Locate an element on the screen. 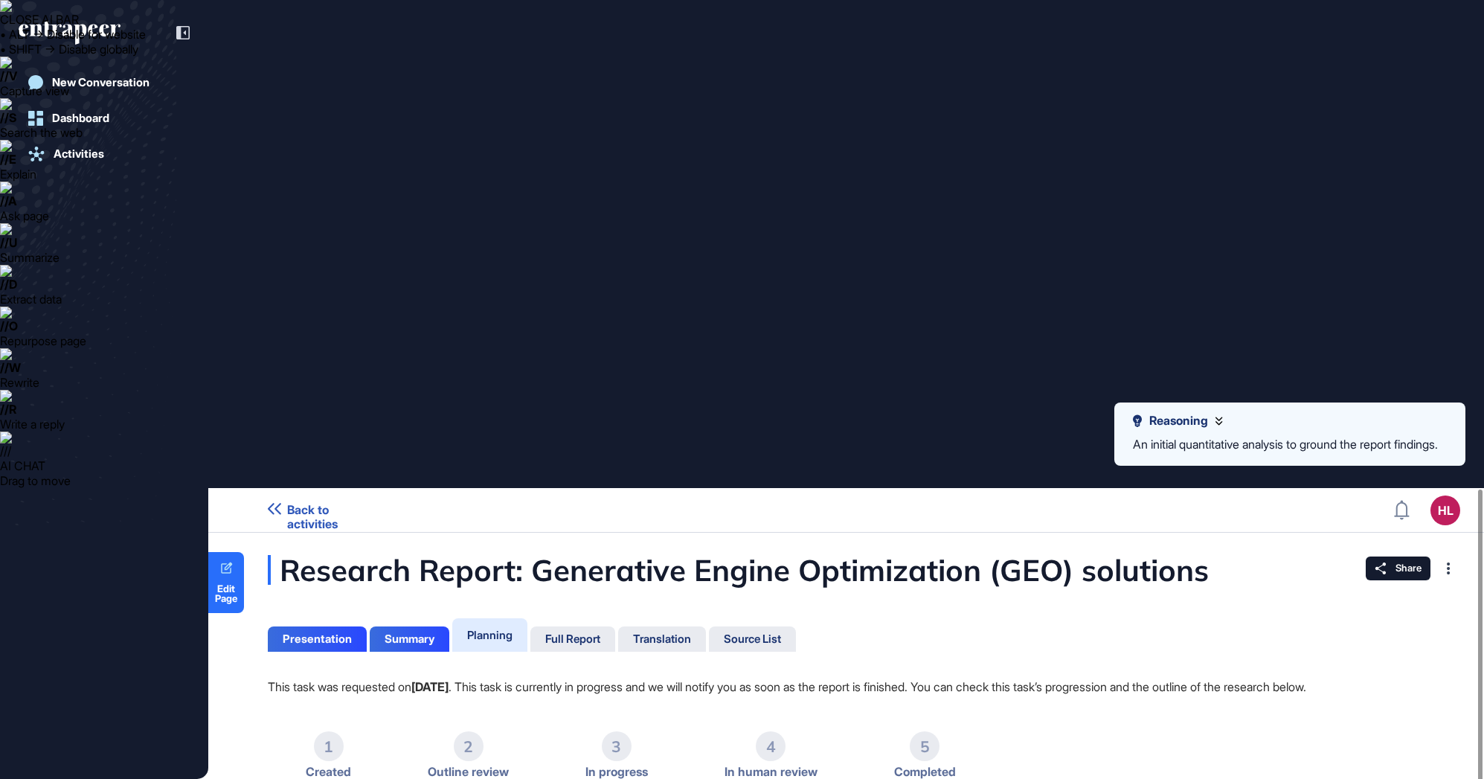  span: In human review is located at coordinates (771, 771).